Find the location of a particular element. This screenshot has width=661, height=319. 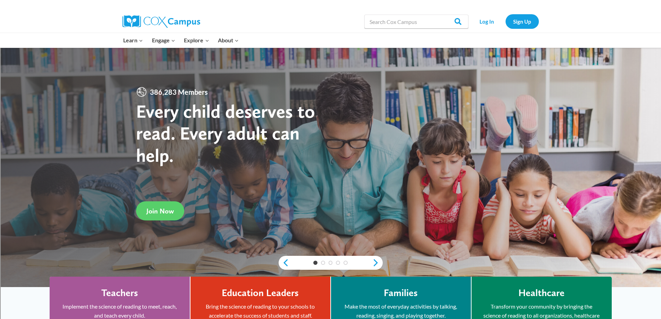

span: About is located at coordinates (228, 40).